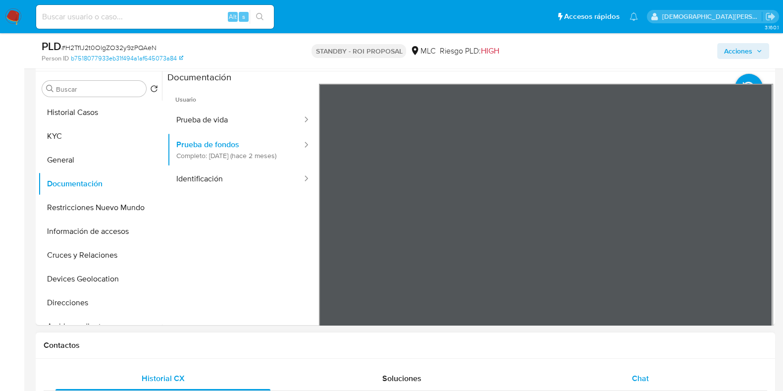  Describe the element at coordinates (100, 184) in the screenshot. I see `button: Documentación` at that location.